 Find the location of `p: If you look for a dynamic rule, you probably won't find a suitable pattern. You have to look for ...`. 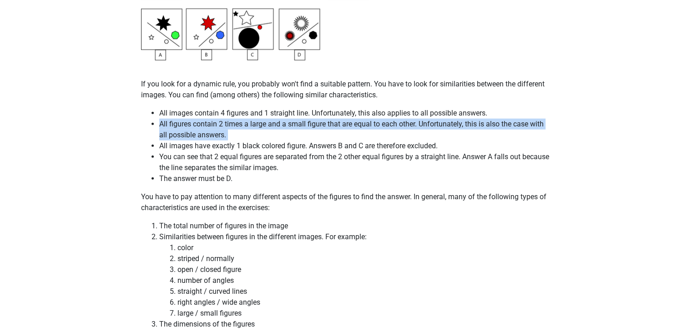

p: If you look for a dynamic rule, you probably won't find a suitable pattern. You have to look for ... is located at coordinates (346, 90).